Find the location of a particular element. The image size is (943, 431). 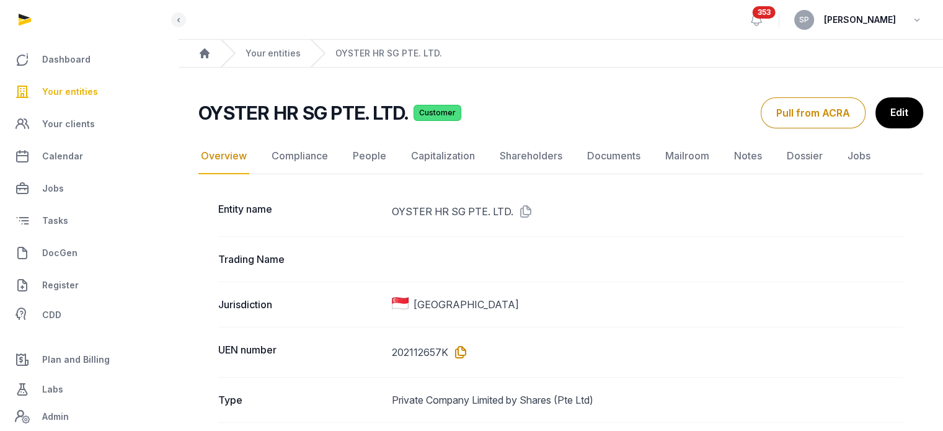

dt: Type is located at coordinates (300, 400).